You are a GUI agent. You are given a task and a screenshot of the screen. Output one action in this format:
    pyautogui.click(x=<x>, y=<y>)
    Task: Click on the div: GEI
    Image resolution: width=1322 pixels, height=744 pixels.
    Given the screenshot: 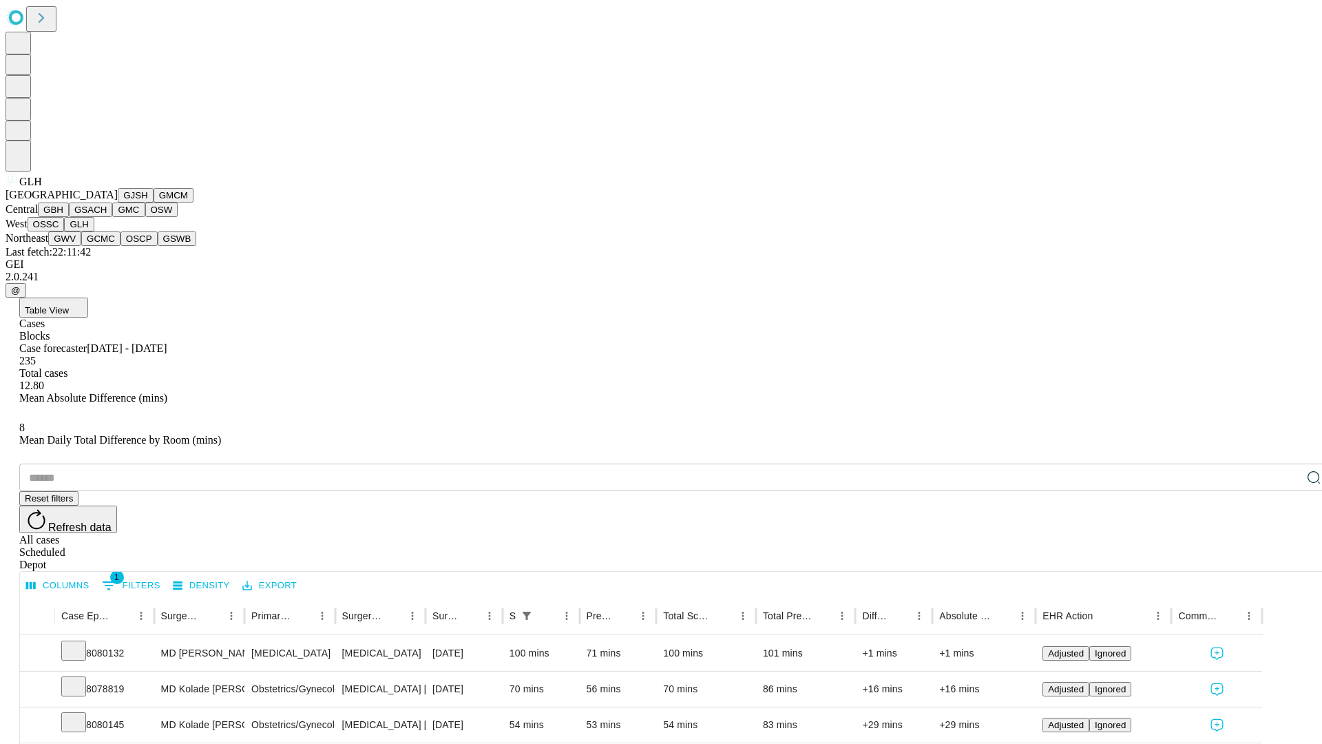 What is the action you would take?
    pyautogui.click(x=661, y=264)
    